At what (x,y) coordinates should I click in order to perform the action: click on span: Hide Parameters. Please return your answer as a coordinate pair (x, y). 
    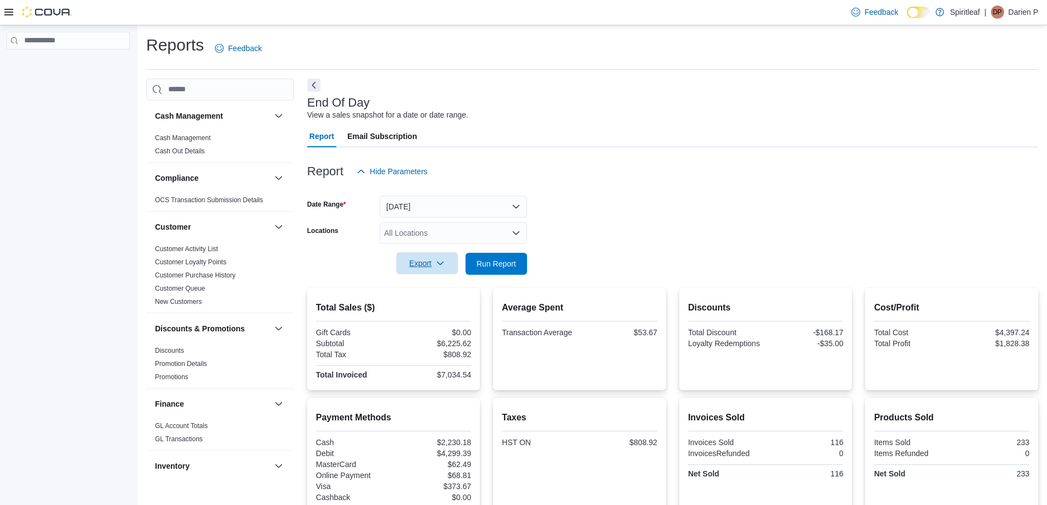
    Looking at the image, I should click on (398, 171).